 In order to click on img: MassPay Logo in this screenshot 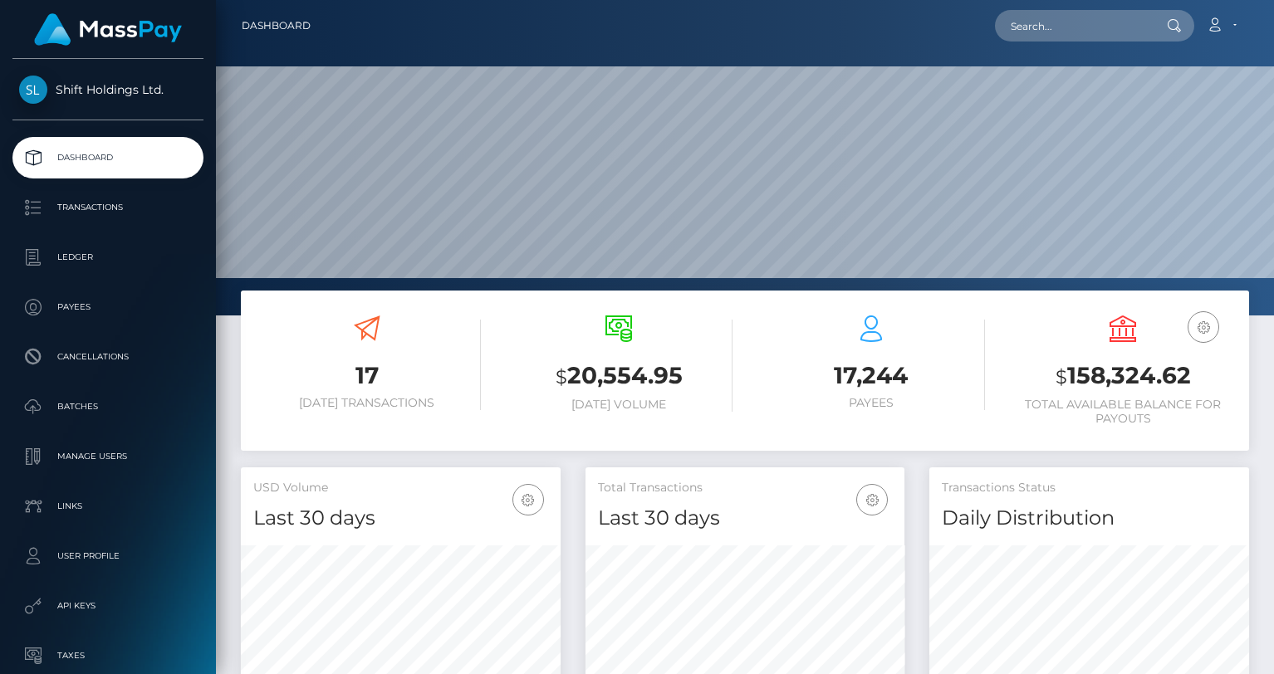, I will do `click(108, 29)`.